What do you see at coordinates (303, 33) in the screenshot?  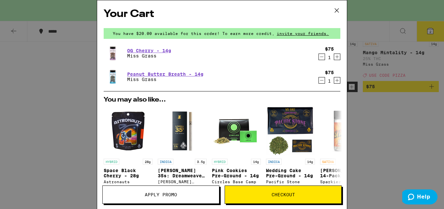 I see `span: invite your friends.` at bounding box center [303, 33].